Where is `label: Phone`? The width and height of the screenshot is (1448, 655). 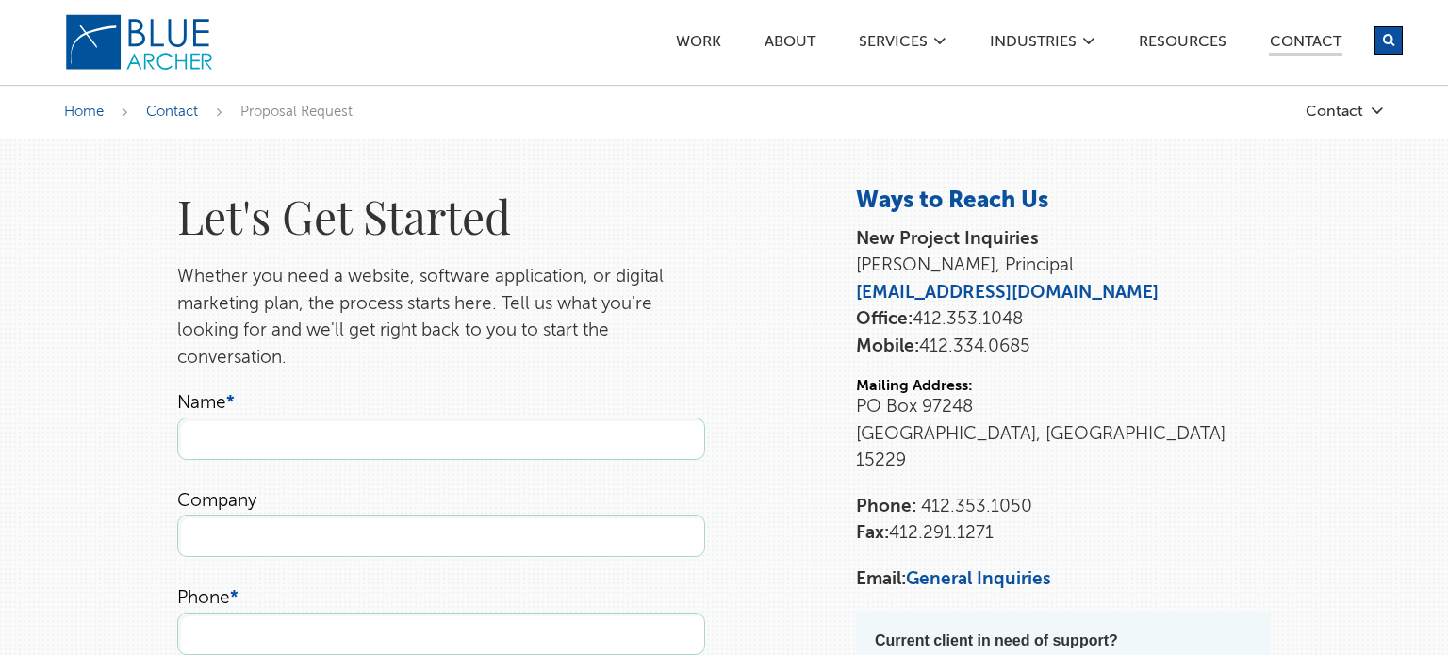
label: Phone is located at coordinates (207, 598).